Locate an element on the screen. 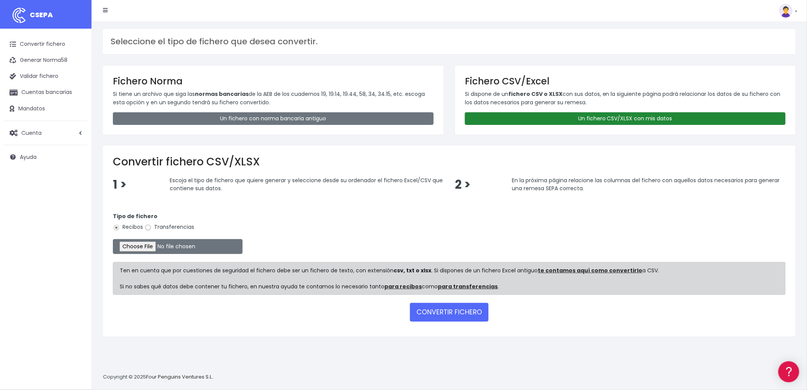 The image size is (807, 390). span: En la próxima página relacione las columnas del fichero con aquellos datos necesarios para genera... is located at coordinates (646, 184).